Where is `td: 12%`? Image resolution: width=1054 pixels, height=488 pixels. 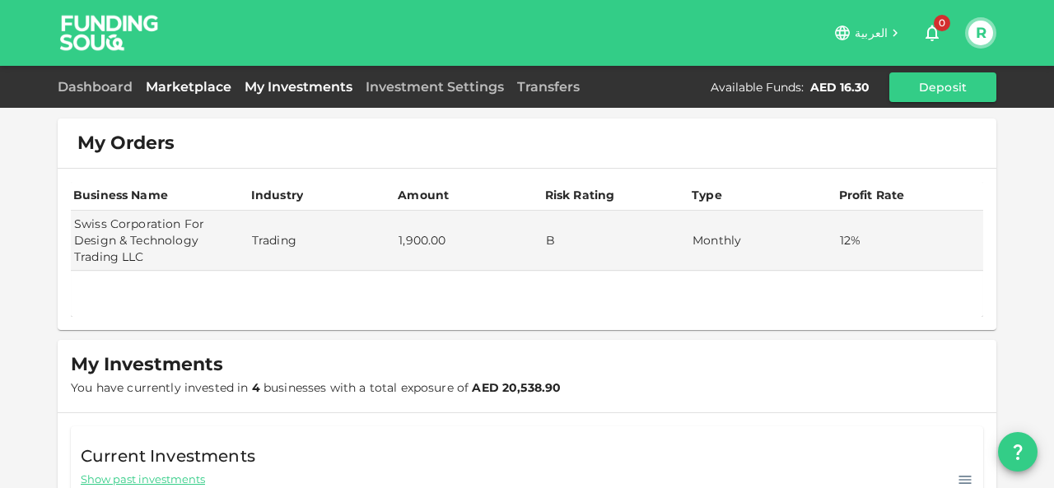 td: 12% is located at coordinates (909, 240).